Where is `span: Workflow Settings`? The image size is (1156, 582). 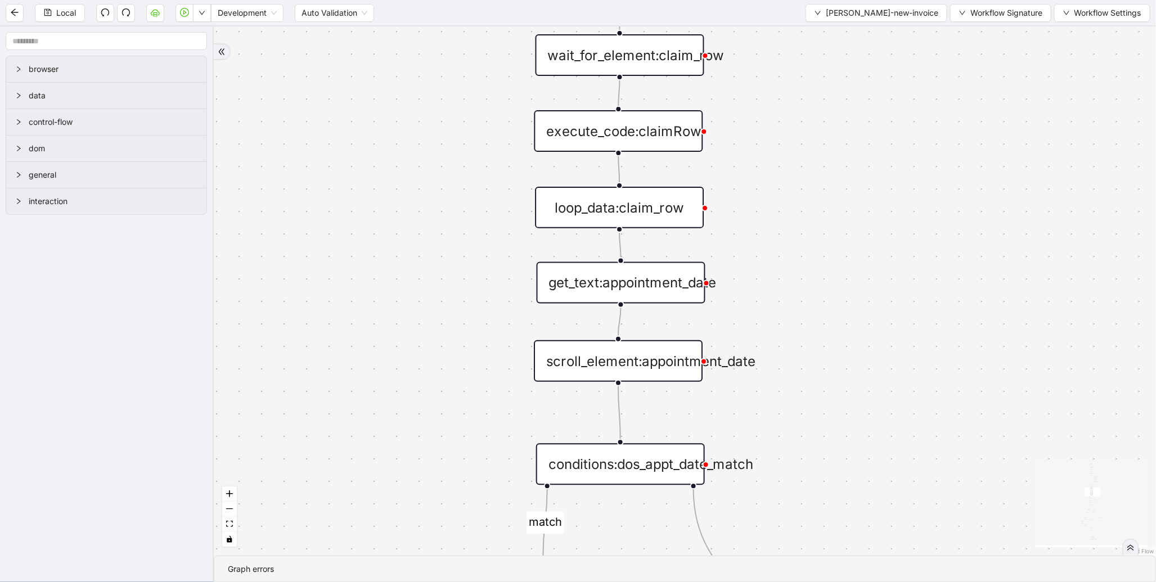
span: Workflow Settings is located at coordinates (1107, 13).